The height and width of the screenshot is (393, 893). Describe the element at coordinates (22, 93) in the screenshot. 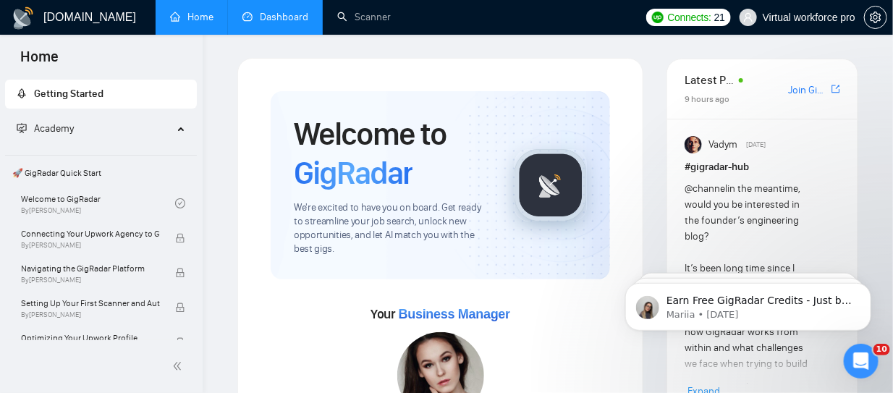

I see `span: rocket` at that location.